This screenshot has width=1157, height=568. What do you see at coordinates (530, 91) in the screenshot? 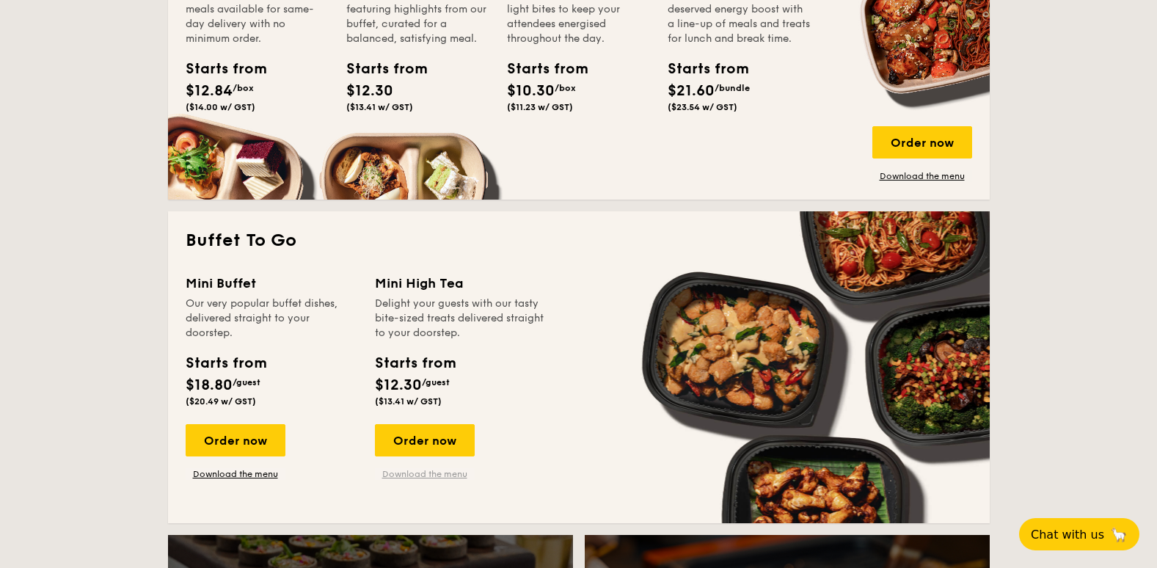
I see `span: $10.30` at bounding box center [530, 91].